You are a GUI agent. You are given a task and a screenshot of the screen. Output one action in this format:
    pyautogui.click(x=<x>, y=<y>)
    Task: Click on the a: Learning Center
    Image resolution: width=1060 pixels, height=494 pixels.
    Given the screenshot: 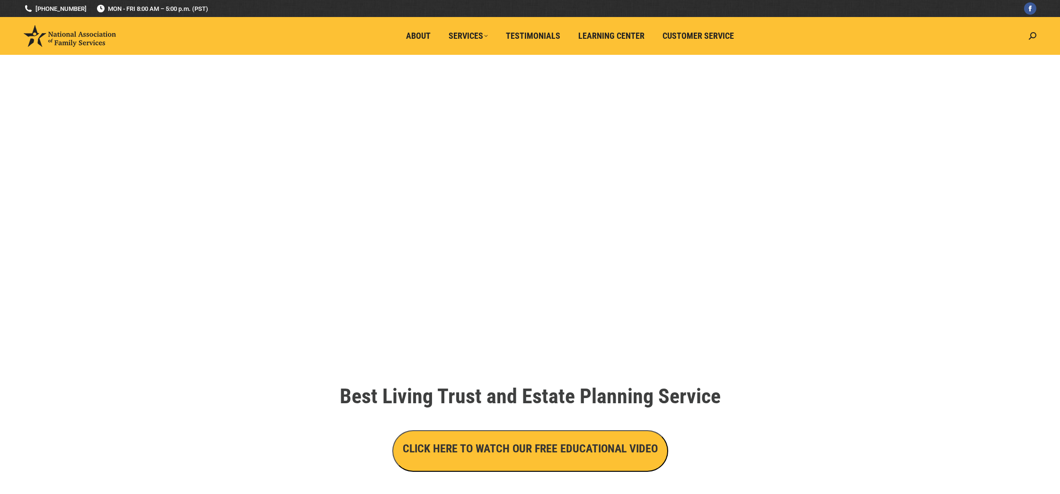 What is the action you would take?
    pyautogui.click(x=611, y=36)
    